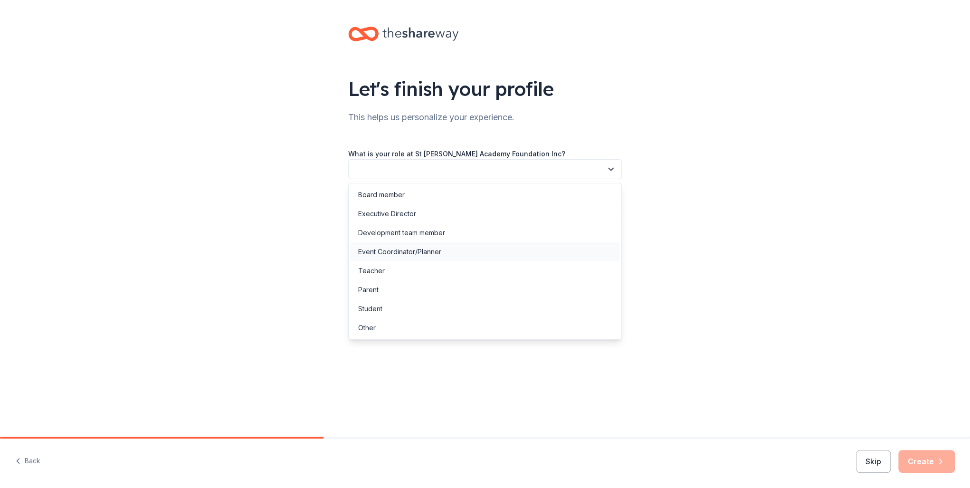  What do you see at coordinates (372, 271) in the screenshot?
I see `div: Teacher` at bounding box center [372, 271].